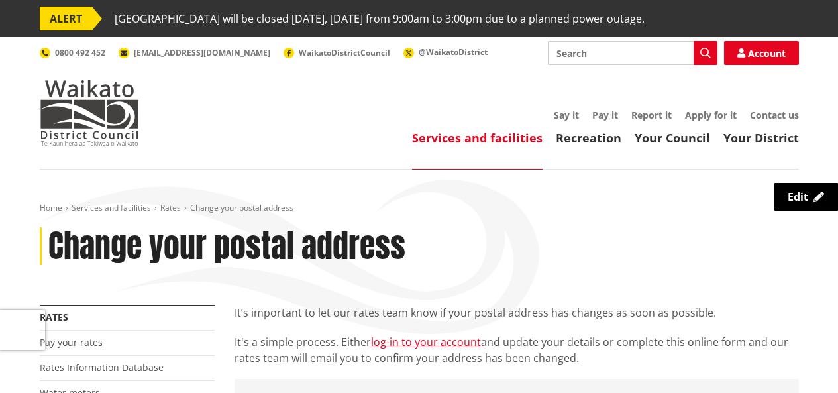 The height and width of the screenshot is (393, 838). I want to click on span: 0800 492 452, so click(80, 52).